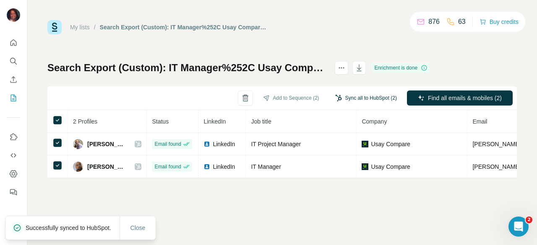  Describe the element at coordinates (479, 122) in the screenshot. I see `span: Email` at that location.